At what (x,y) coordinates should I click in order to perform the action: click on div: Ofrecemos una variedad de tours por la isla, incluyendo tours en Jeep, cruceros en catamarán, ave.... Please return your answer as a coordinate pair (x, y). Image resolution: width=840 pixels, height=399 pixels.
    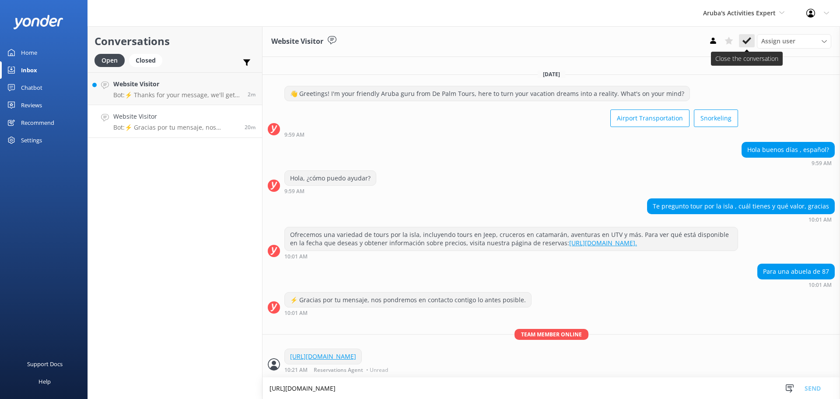
    Looking at the image, I should click on (511, 238).